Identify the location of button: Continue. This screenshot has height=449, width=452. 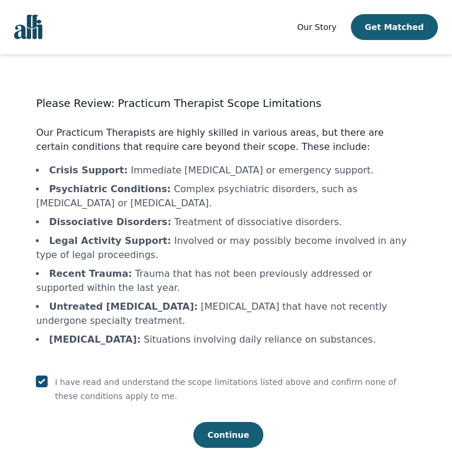
(228, 435).